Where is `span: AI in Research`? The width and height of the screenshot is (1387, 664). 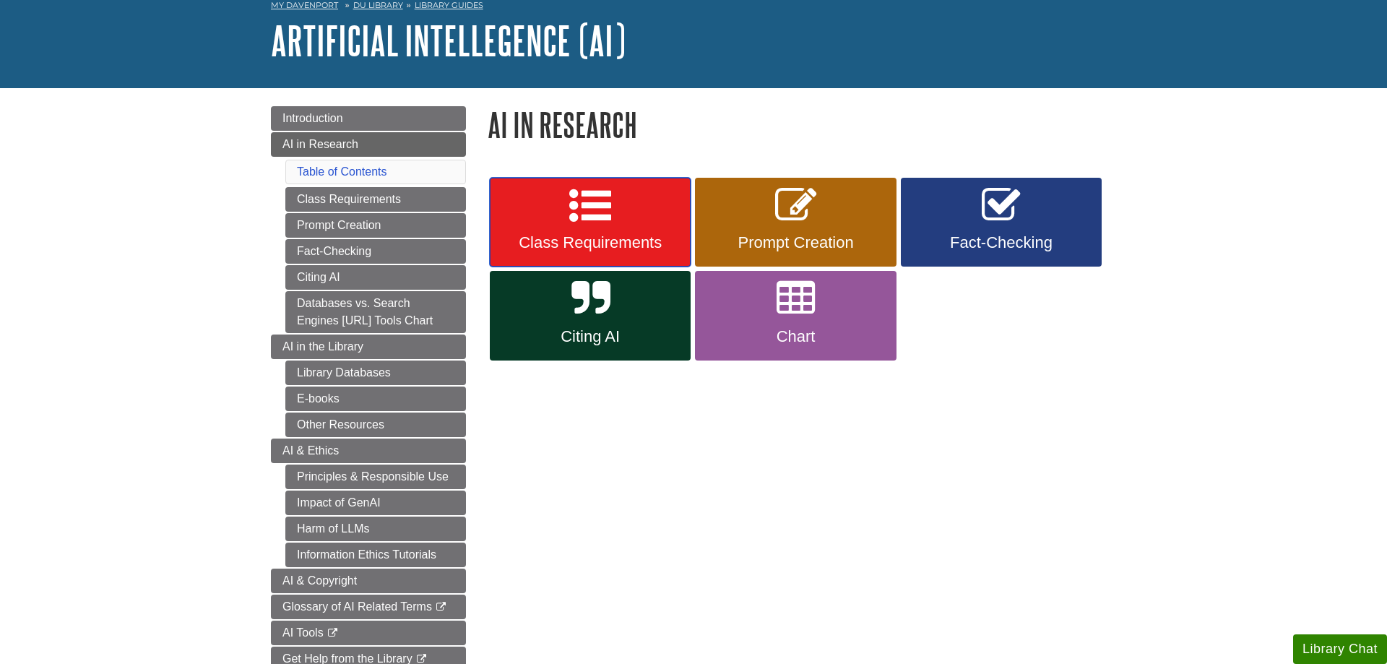
span: AI in Research is located at coordinates (320, 144).